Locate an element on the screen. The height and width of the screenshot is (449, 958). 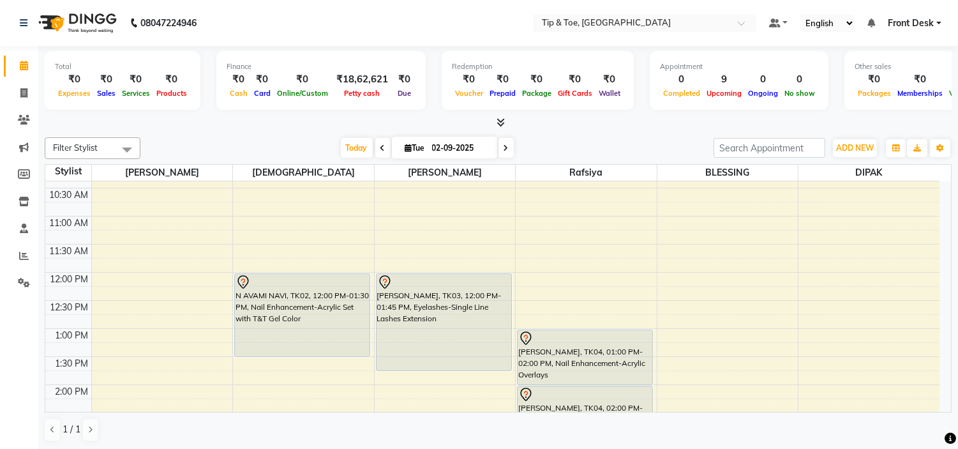
div: Appointment is located at coordinates (739, 66).